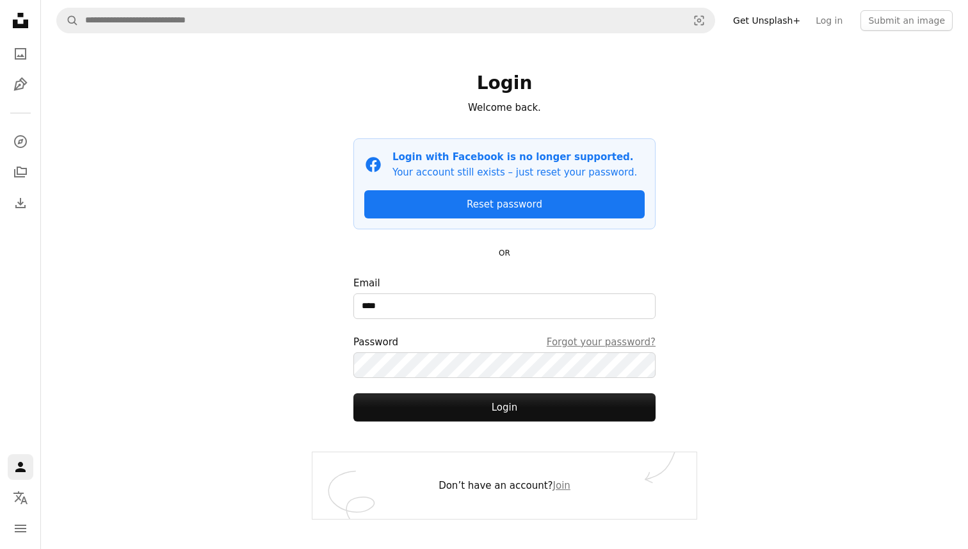 The width and height of the screenshot is (968, 549). What do you see at coordinates (505, 204) in the screenshot?
I see `a: Reset password` at bounding box center [505, 204].